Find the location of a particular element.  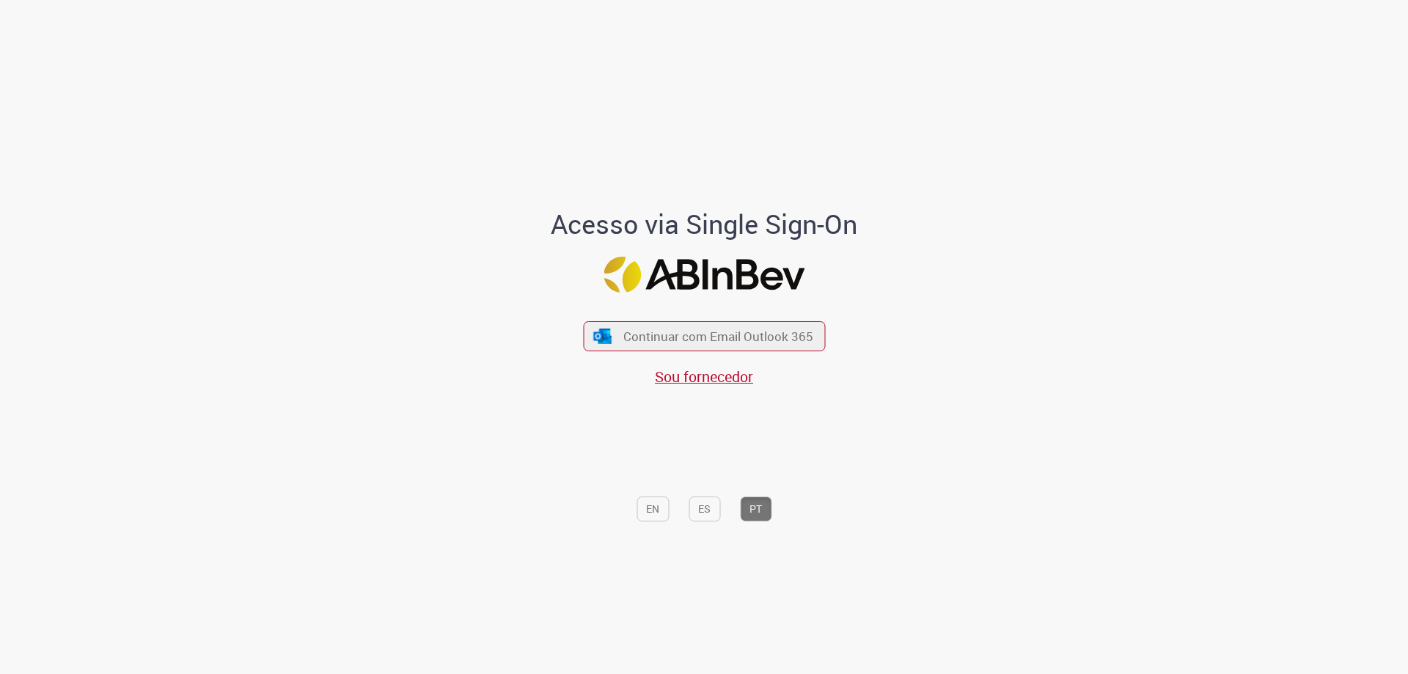

button: EN is located at coordinates (653, 509).